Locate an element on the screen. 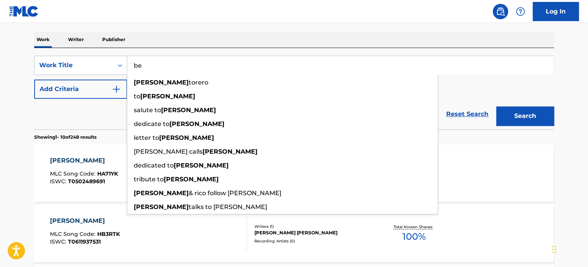 The height and width of the screenshot is (267, 588). button: Add Criteria is located at coordinates (81, 89).